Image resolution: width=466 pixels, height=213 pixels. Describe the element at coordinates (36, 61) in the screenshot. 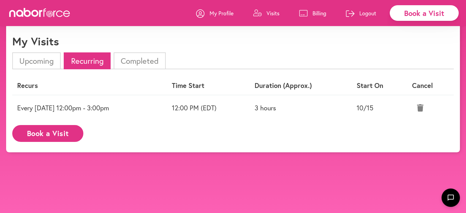

I see `li: Upcoming` at that location.